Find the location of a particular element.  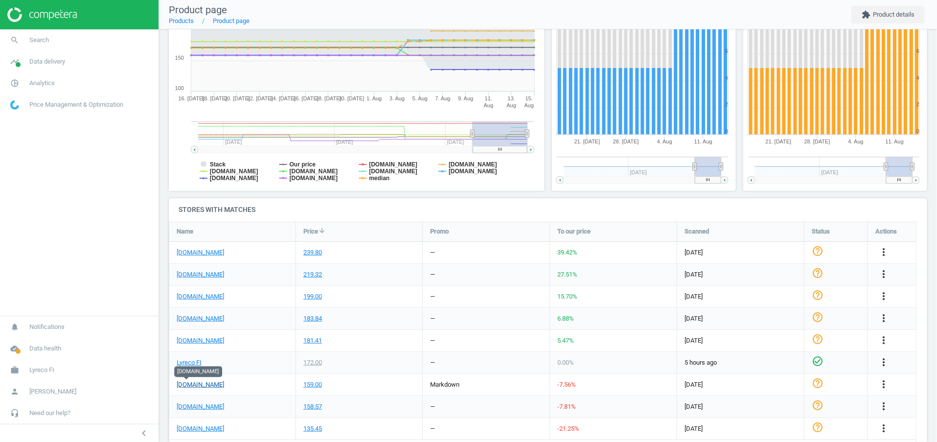

i: extension is located at coordinates (866, 15).